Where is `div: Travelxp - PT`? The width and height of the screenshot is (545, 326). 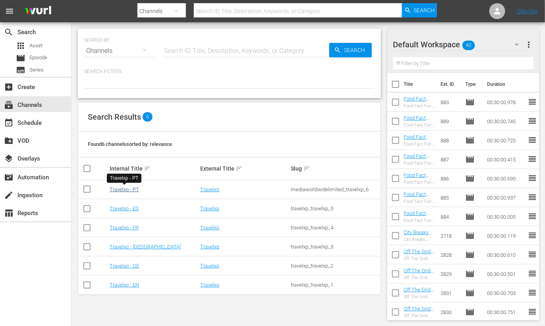 div: Travelxp - PT is located at coordinates (124, 178).